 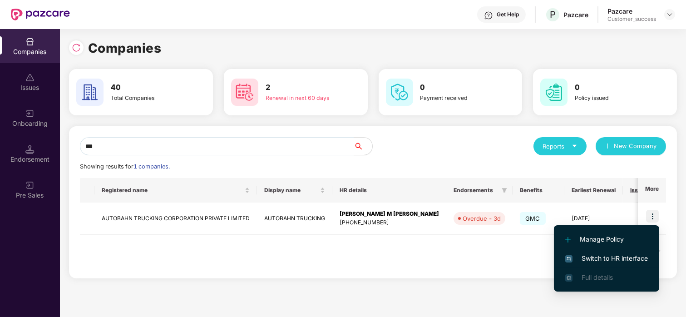 I want to click on h3: 40, so click(x=147, y=88).